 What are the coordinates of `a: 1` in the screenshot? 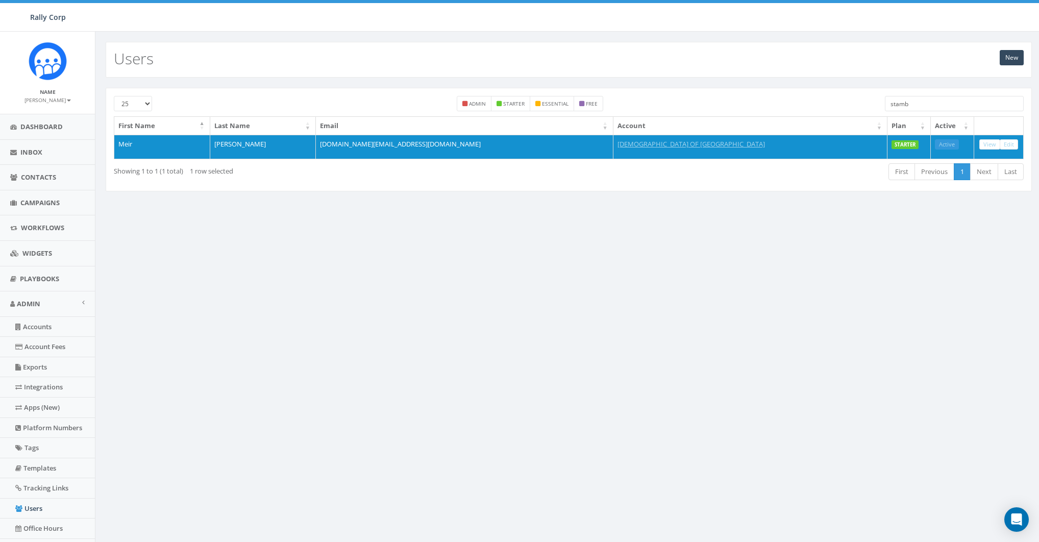 It's located at (962, 171).